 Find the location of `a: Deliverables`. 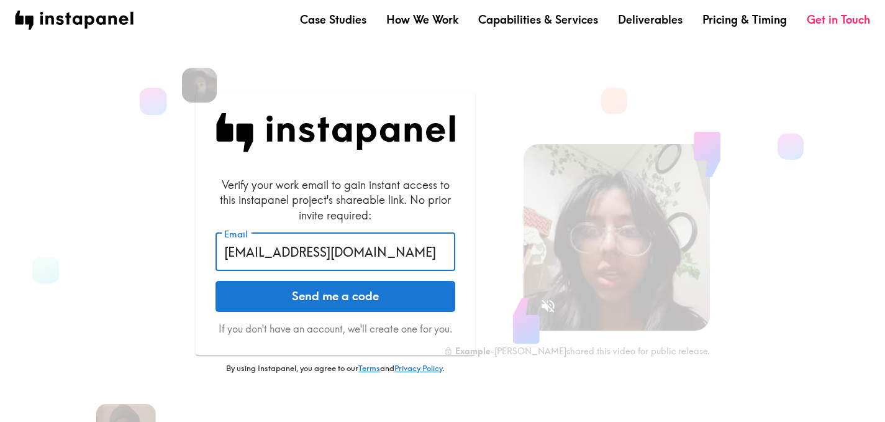

a: Deliverables is located at coordinates (650, 19).